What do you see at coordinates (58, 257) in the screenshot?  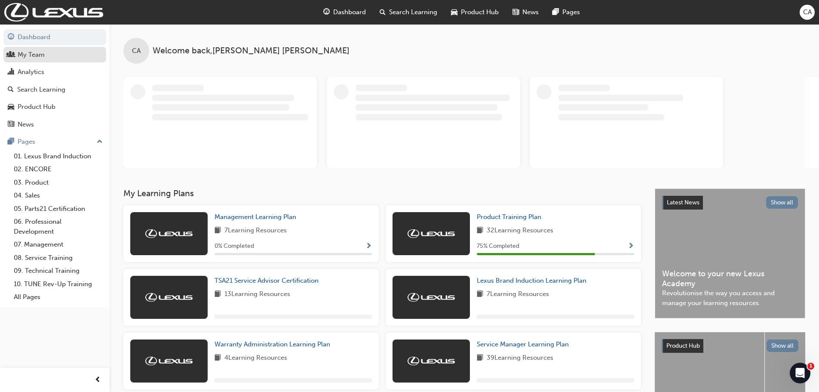 I see `a: 08. Service Training` at bounding box center [58, 257].